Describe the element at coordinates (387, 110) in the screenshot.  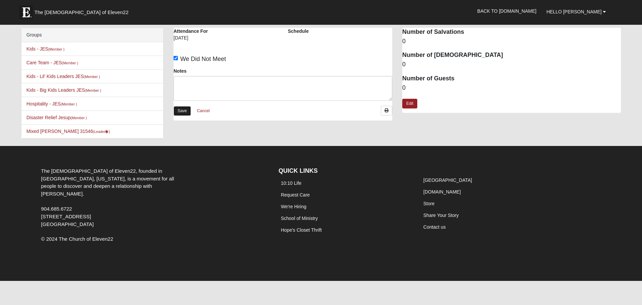
I see `a: Print Attendance Roster` at that location.